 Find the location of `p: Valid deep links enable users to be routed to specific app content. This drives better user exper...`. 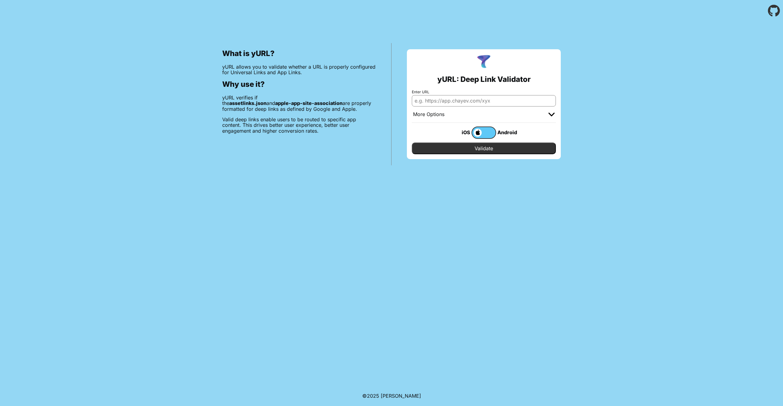

p: Valid deep links enable users to be routed to specific app content. This drives better user exper... is located at coordinates (299, 125).